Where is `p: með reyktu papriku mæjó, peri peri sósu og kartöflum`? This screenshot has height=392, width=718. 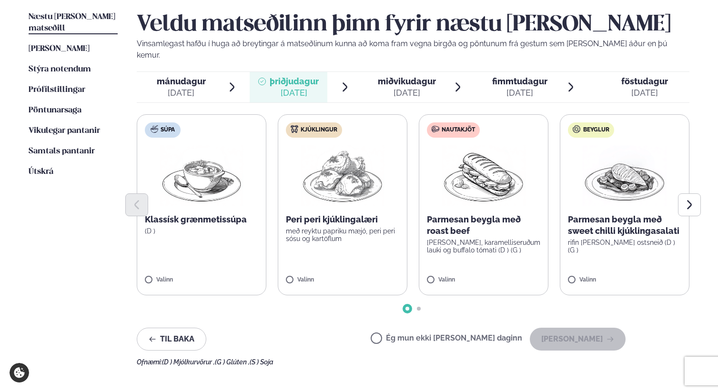
p: með reyktu papriku mæjó, peri peri sósu og kartöflum is located at coordinates (343, 235).